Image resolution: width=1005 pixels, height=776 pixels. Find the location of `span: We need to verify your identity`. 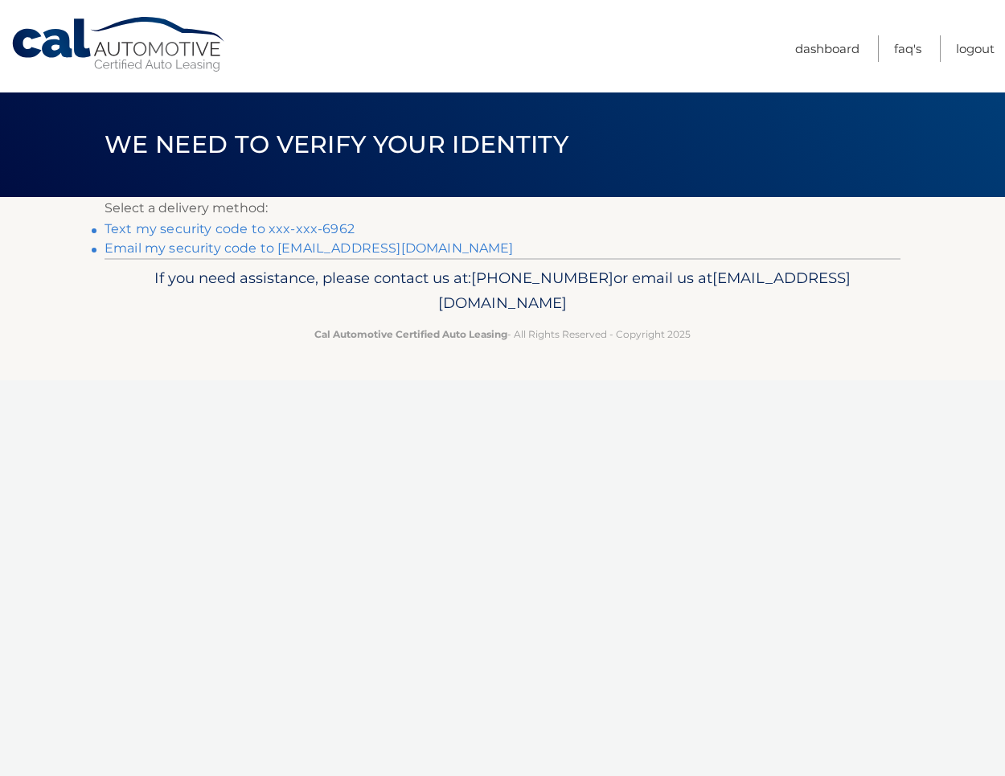

span: We need to verify your identity is located at coordinates (336, 144).